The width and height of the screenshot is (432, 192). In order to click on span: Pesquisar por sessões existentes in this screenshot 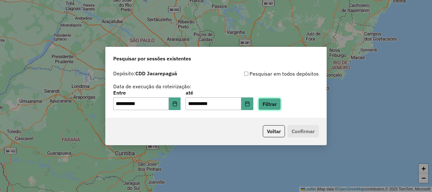, I will do `click(152, 58)`.